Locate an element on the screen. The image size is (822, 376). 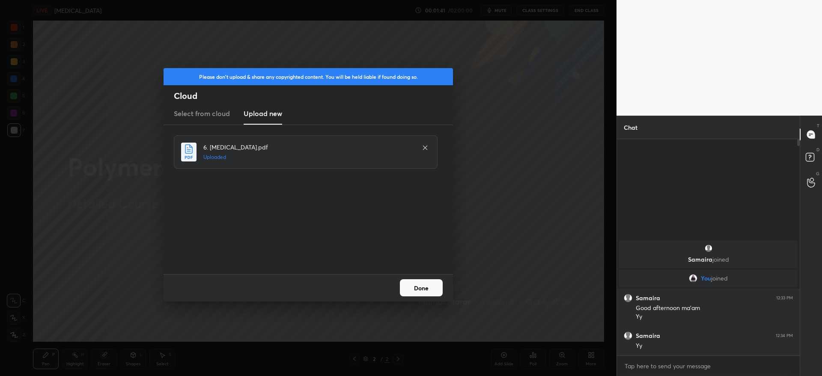
div: Please don't upload & share any copyrighted content. You will be held liable if found doing so. is located at coordinates (308, 77).